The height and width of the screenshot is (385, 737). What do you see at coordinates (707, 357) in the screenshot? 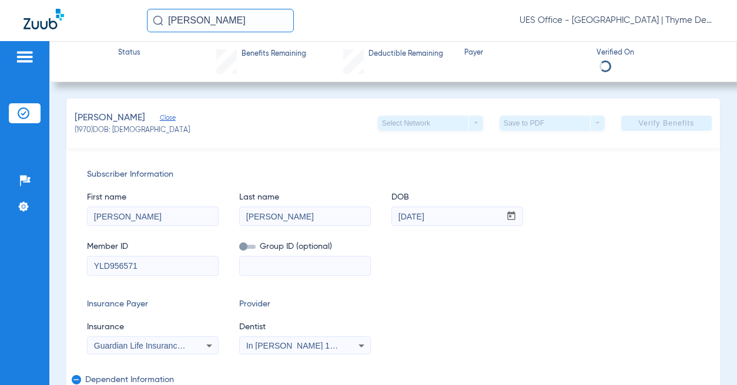
I see `div: Chat Widget` at bounding box center [707, 357].